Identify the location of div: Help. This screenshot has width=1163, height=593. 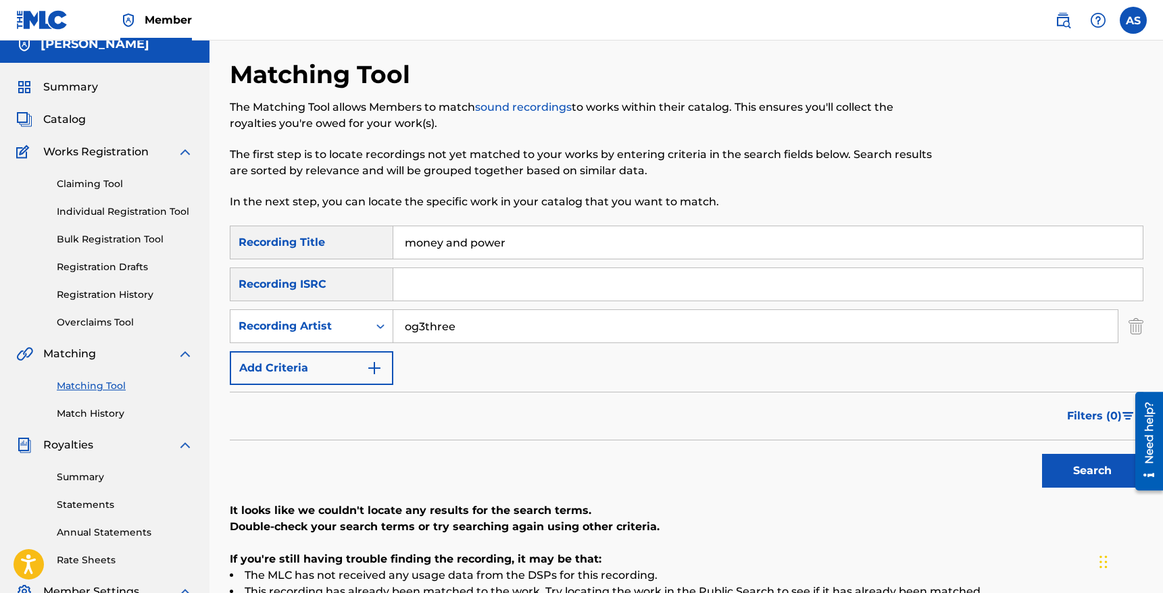
(1098, 20).